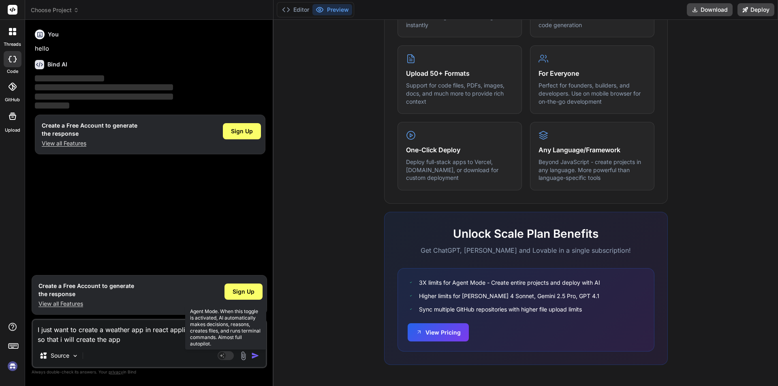 The height and width of the screenshot is (386, 778). Describe the element at coordinates (12, 44) in the screenshot. I see `label: threads` at that location.